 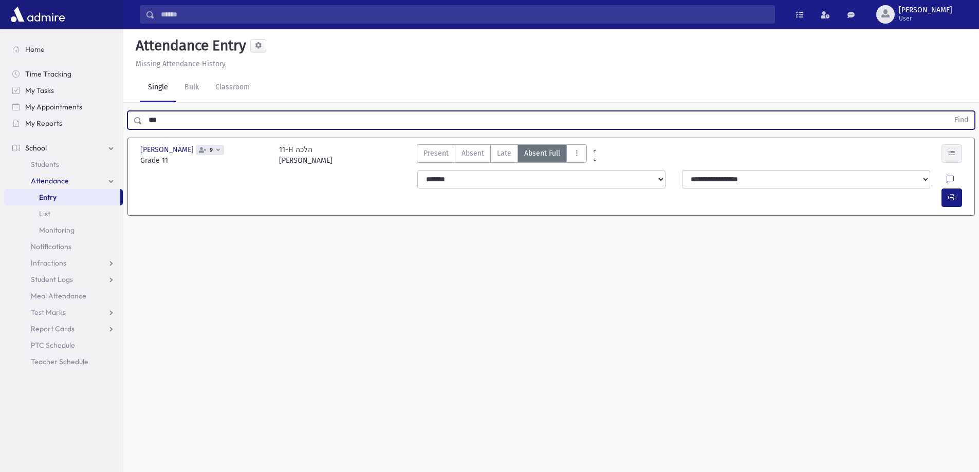 I want to click on span: Late, so click(x=504, y=153).